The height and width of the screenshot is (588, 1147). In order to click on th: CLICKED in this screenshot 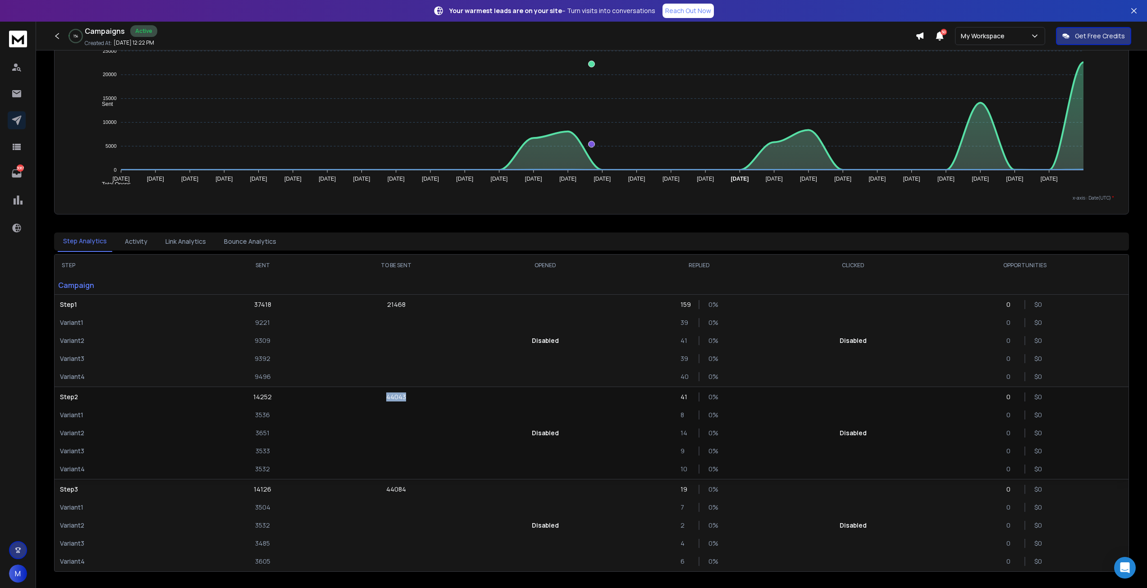, I will do `click(853, 266)`.